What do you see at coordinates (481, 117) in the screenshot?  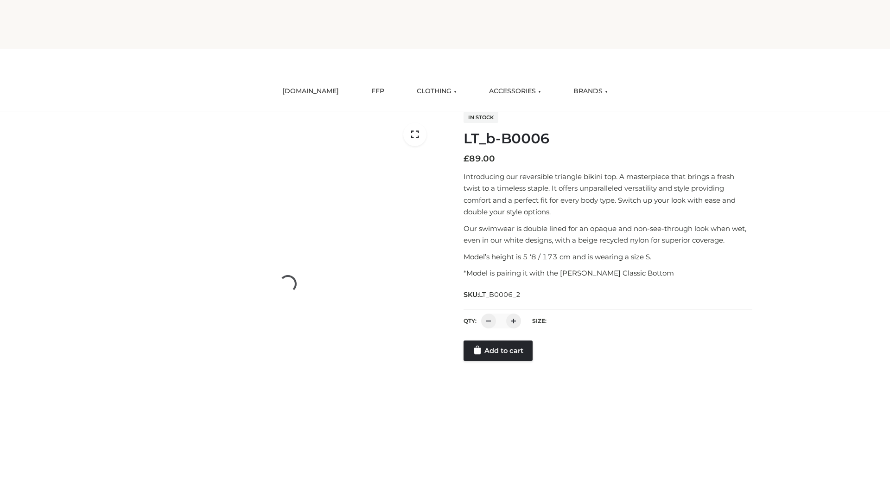 I see `span: In stock` at bounding box center [481, 117].